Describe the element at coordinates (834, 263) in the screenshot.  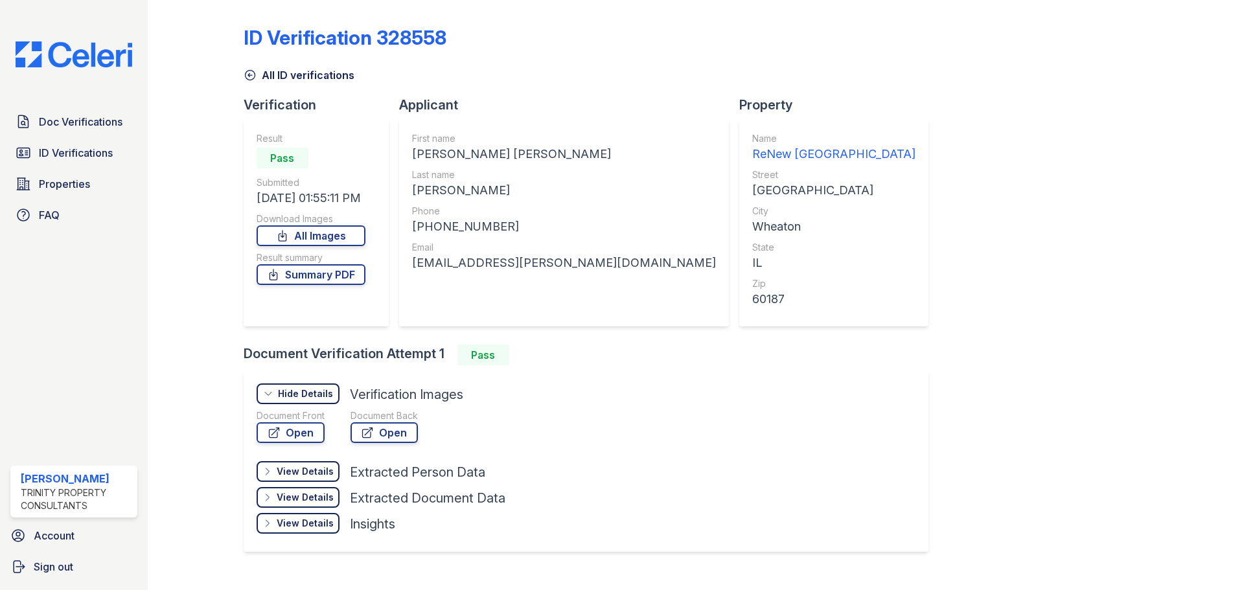
I see `div: IL` at that location.